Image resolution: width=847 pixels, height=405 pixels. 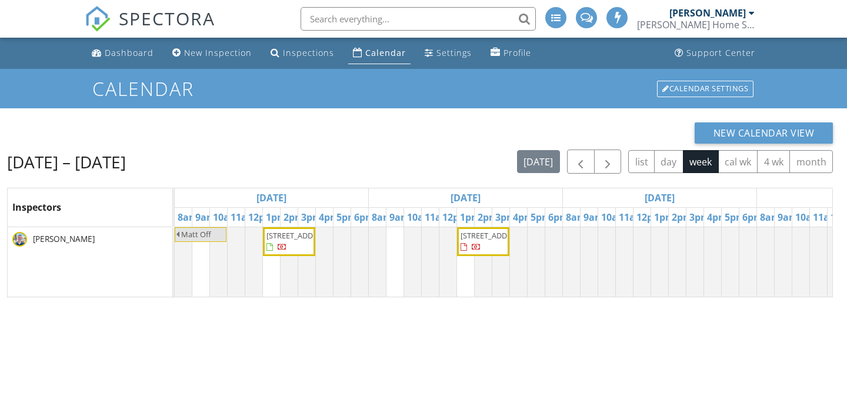 What do you see at coordinates (764, 133) in the screenshot?
I see `button: New Calendar View` at bounding box center [764, 133].